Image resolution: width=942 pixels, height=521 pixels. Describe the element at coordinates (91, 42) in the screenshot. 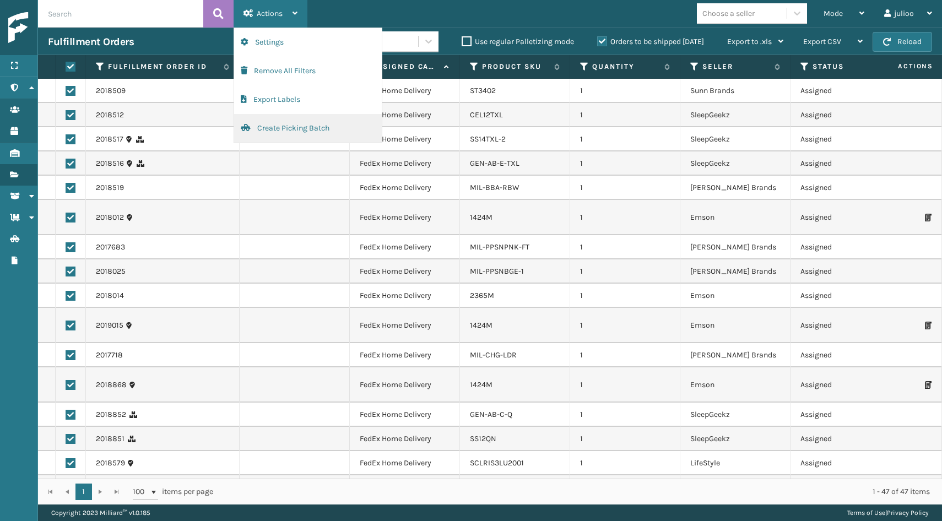

I see `h3: Fulfillment Orders` at that location.